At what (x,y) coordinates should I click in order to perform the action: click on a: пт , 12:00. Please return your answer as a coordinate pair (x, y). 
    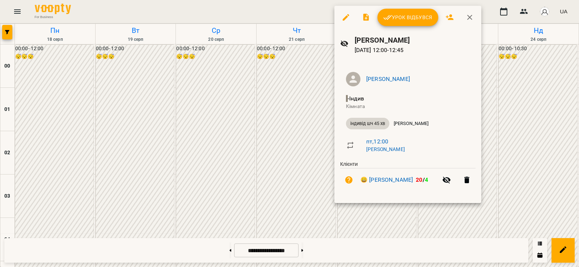
    Looking at the image, I should click on (377, 142).